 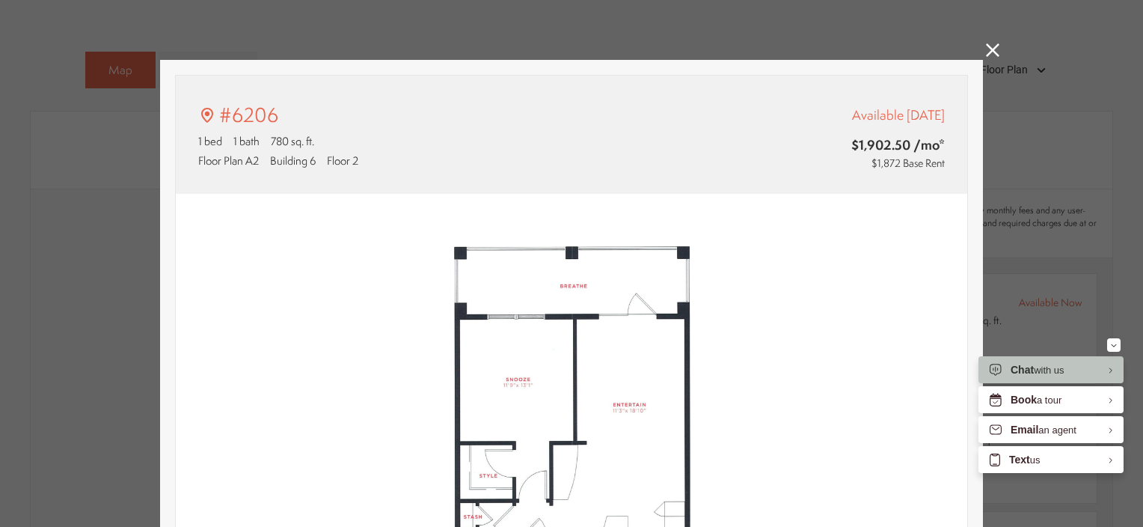 I want to click on span: 1 bed, so click(x=210, y=141).